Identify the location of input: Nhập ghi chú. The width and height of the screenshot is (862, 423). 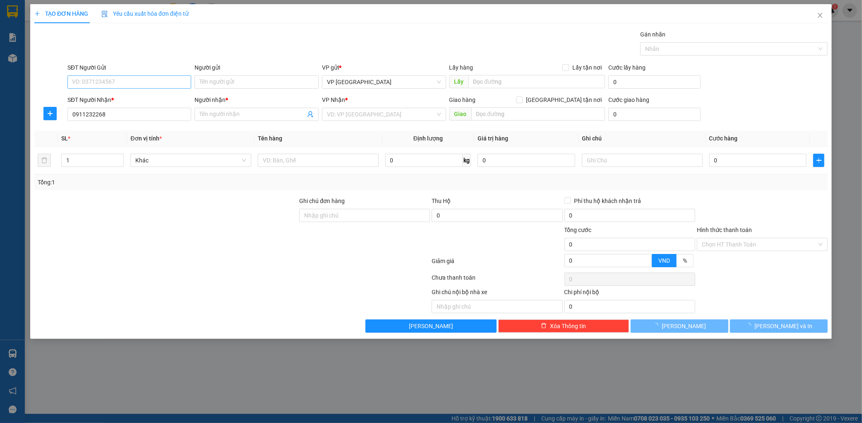
(497, 306).